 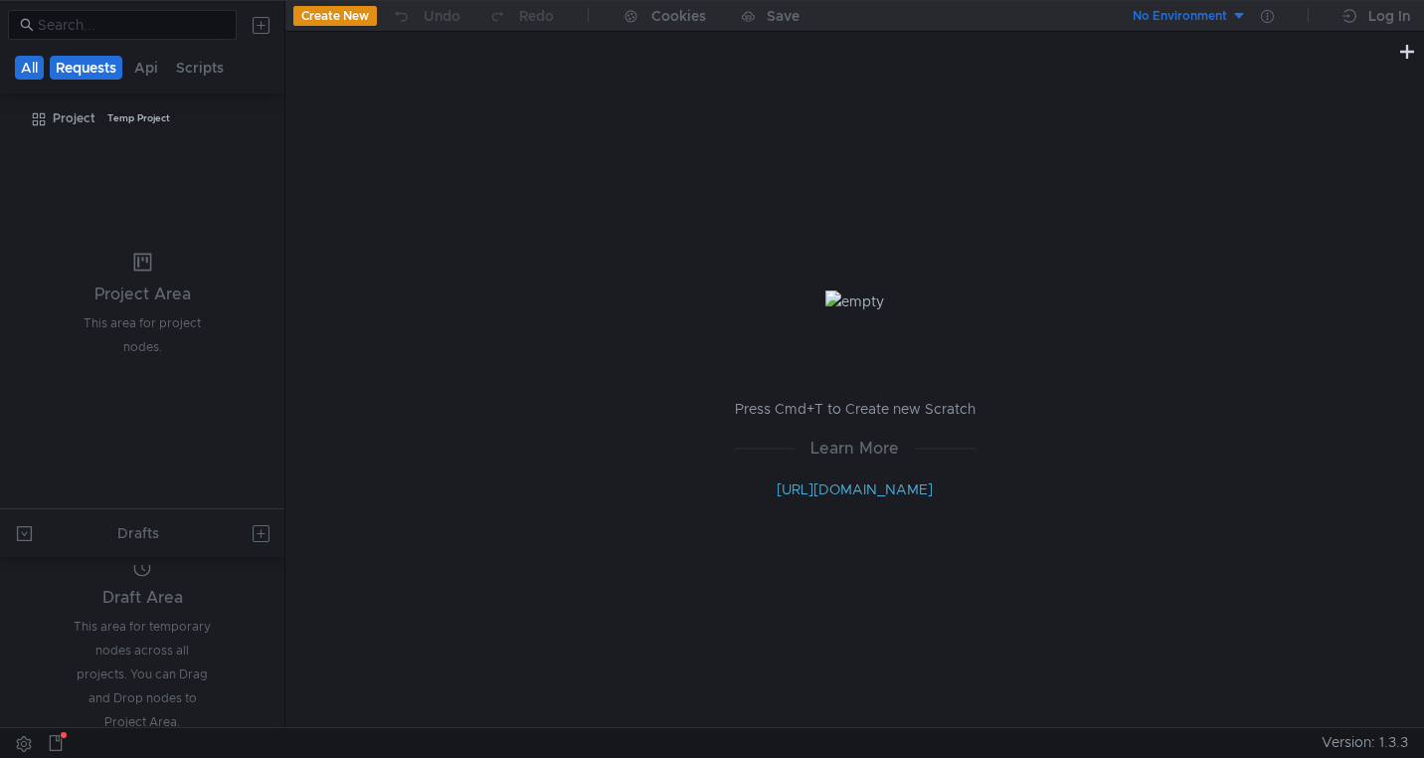 I want to click on div: Undo, so click(x=442, y=16).